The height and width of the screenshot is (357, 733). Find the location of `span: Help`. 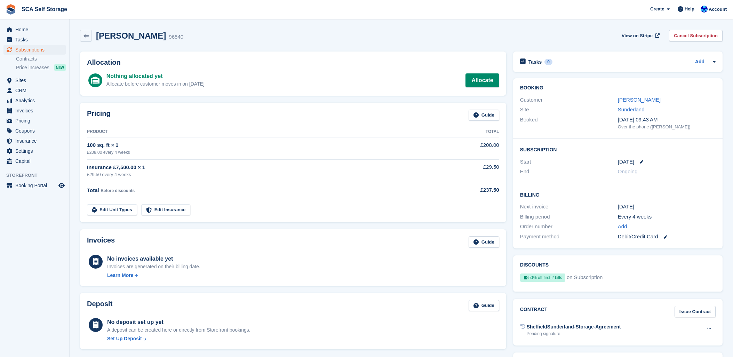

span: Help is located at coordinates (689, 9).